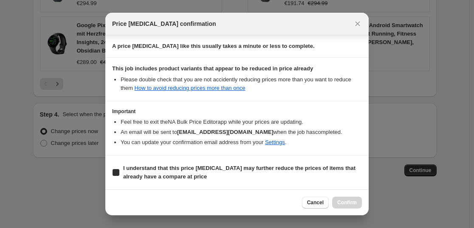  What do you see at coordinates (357, 24) in the screenshot?
I see `button: Close` at bounding box center [357, 24].